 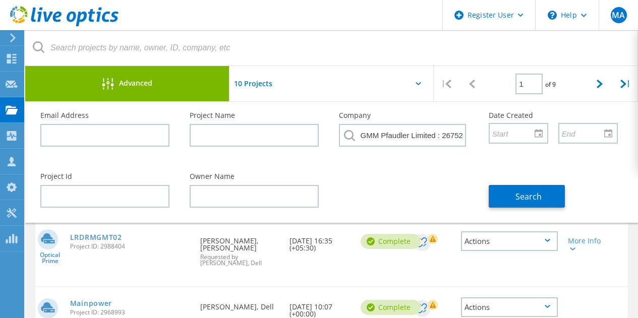 I want to click on input: Start, so click(x=515, y=133).